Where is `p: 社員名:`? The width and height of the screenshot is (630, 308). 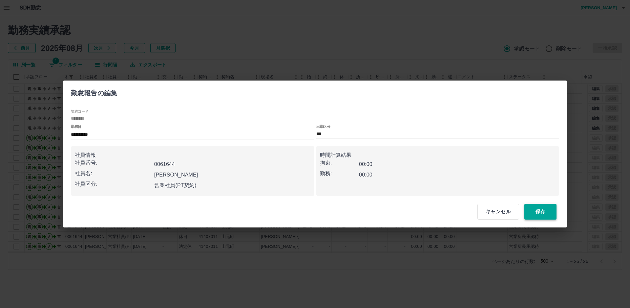 p: 社員名: is located at coordinates (113, 173).